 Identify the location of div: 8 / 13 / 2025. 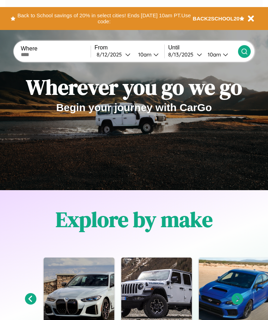
(183, 54).